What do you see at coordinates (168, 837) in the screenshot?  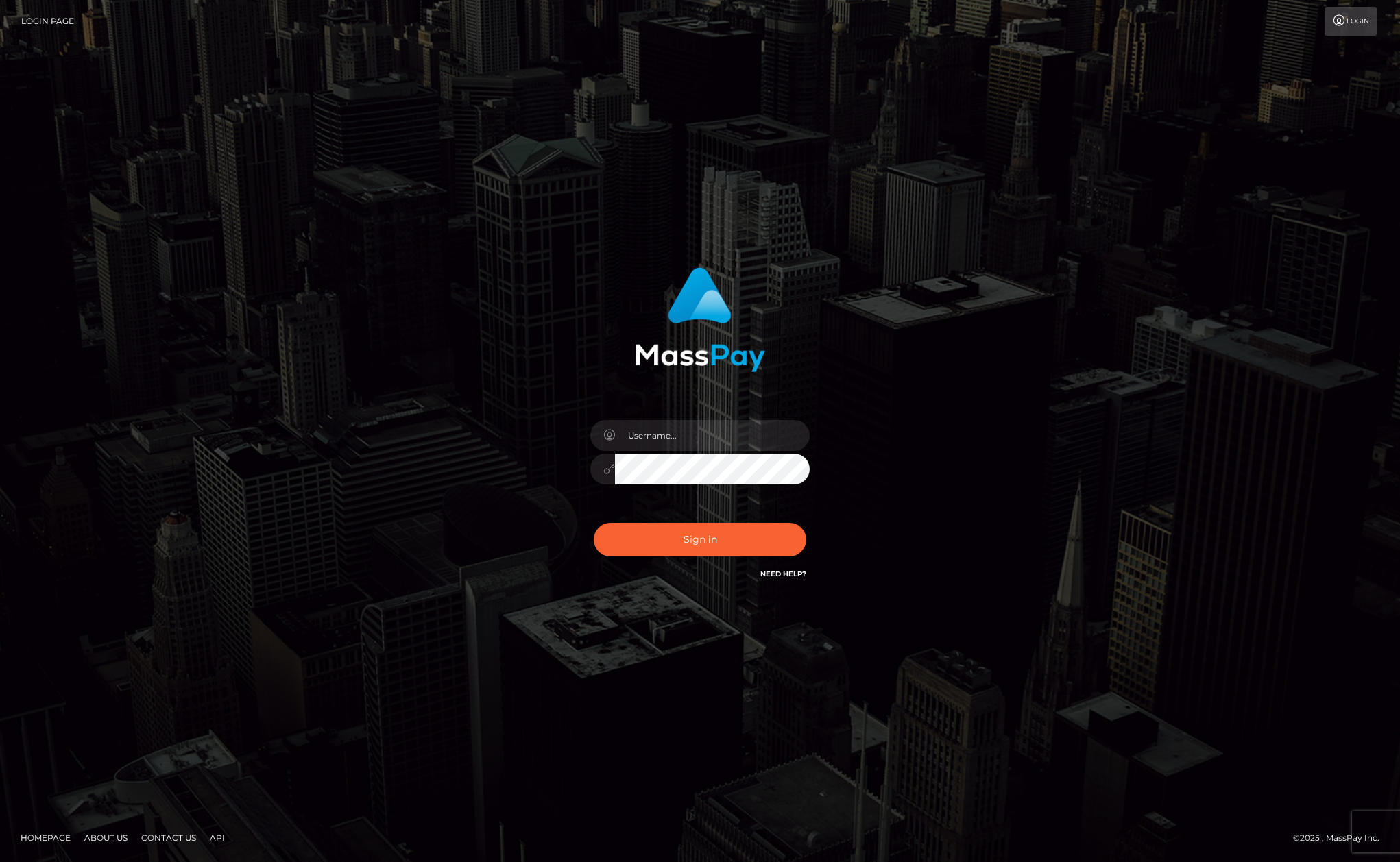 I see `a: Contact Us` at bounding box center [168, 837].